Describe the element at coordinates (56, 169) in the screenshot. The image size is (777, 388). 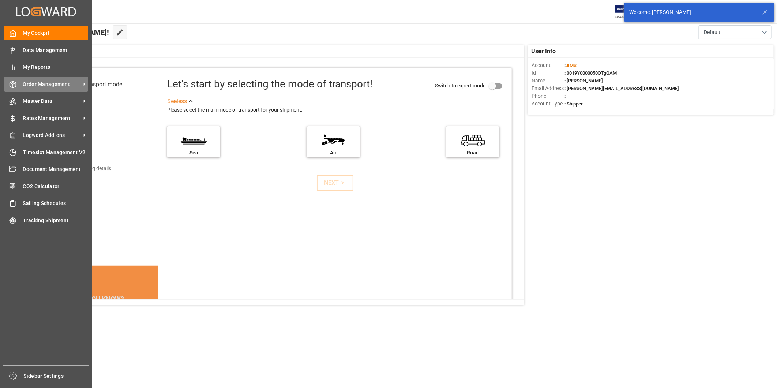
I see `span: Document Management` at that location.